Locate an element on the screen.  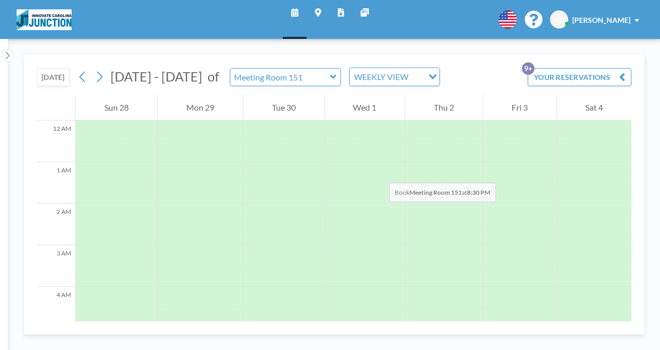
div: 4 AM is located at coordinates (56, 307).